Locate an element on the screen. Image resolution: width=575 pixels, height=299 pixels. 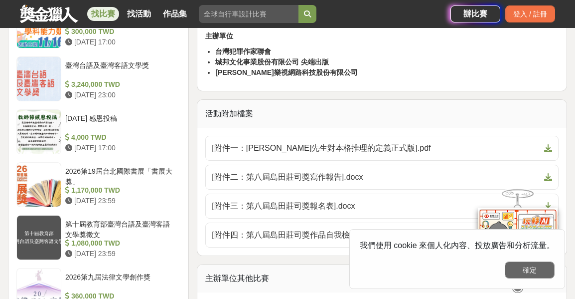
div: 活動附加檔案 is located at coordinates (382, 114).